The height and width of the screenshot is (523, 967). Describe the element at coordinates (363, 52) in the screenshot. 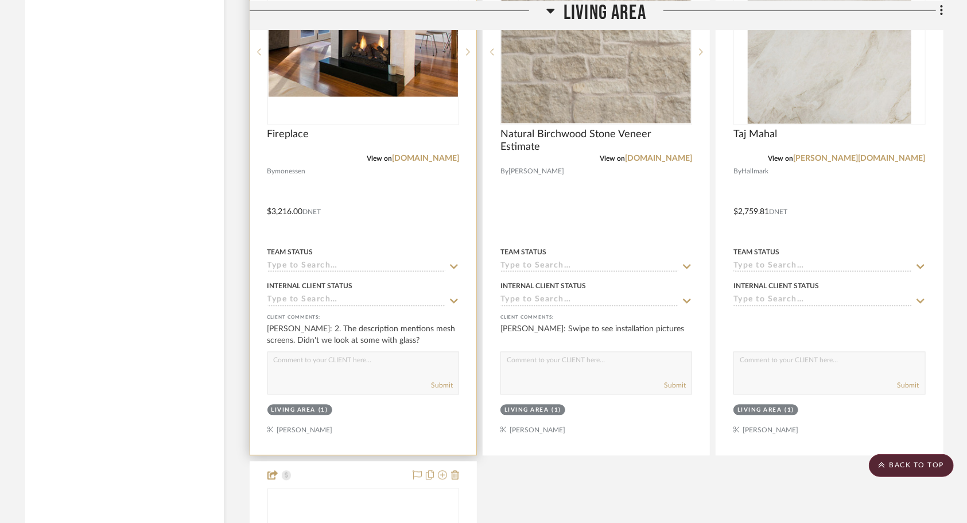

I see `img: Fireplace` at that location.